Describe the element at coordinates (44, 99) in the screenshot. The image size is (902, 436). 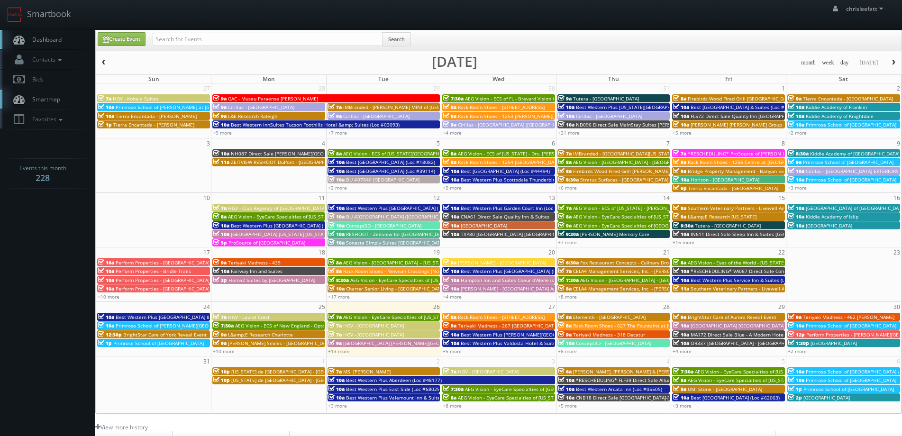
I see `span: Smartmap` at that location.